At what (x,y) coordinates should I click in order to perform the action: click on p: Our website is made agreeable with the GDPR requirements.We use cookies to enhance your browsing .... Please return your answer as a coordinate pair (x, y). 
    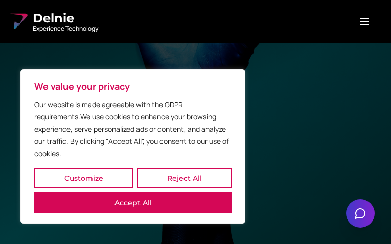
    Looking at the image, I should click on (133, 129).